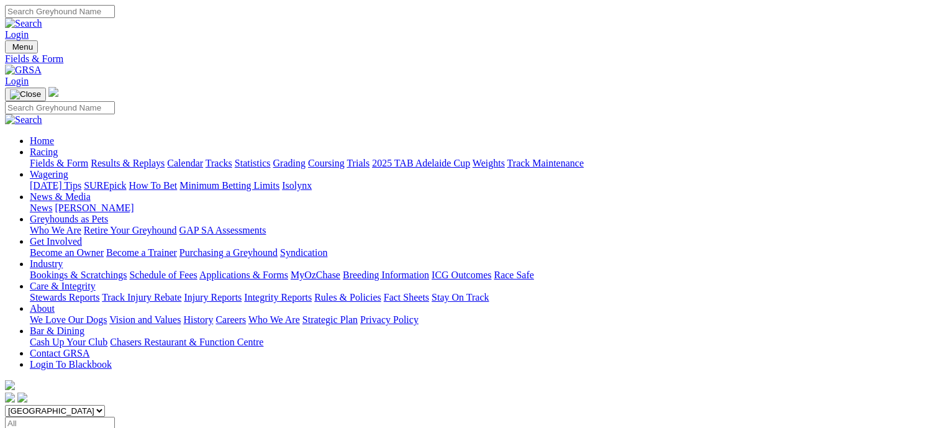 The width and height of the screenshot is (947, 428). What do you see at coordinates (486, 186) in the screenshot?
I see `div: Wagering` at bounding box center [486, 186].